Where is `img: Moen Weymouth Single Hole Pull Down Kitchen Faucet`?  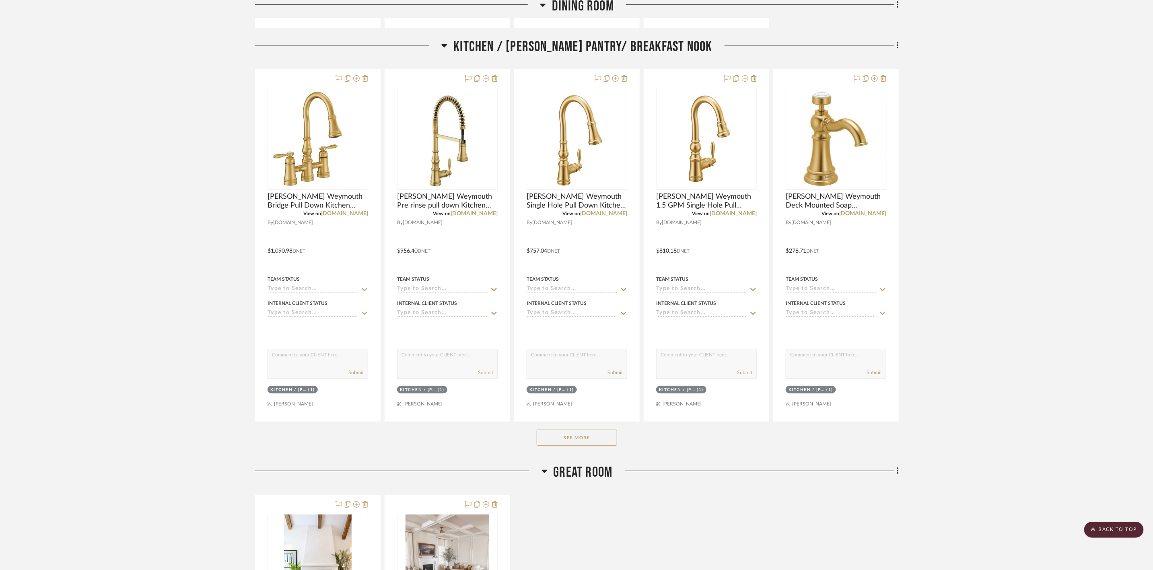 img: Moen Weymouth Single Hole Pull Down Kitchen Faucet is located at coordinates (577, 139).